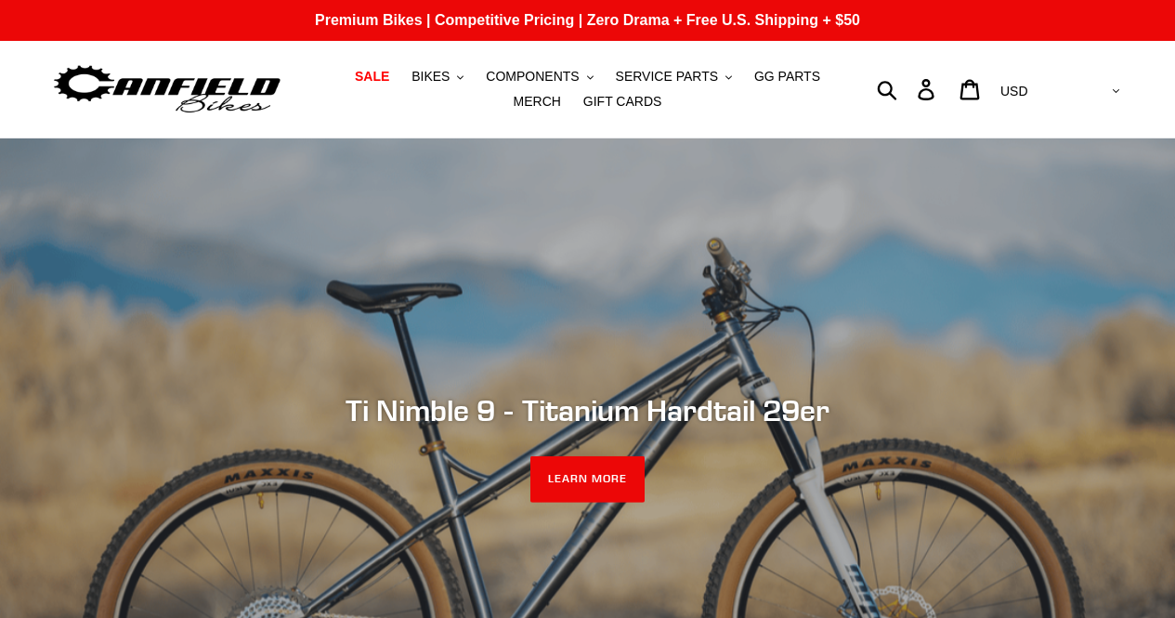 The image size is (1175, 618). Describe the element at coordinates (667, 76) in the screenshot. I see `span: SERVICE PARTS` at that location.